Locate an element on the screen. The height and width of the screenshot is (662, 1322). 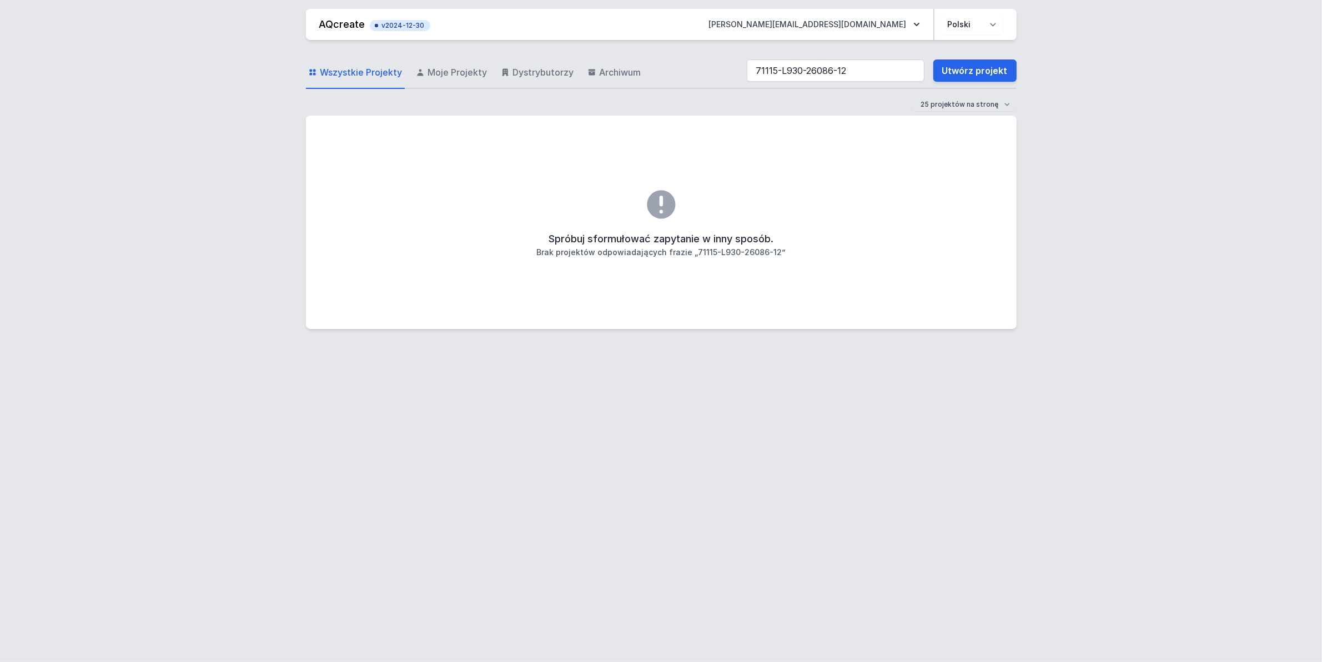
span: v2024-12-30 is located at coordinates (400, 26).